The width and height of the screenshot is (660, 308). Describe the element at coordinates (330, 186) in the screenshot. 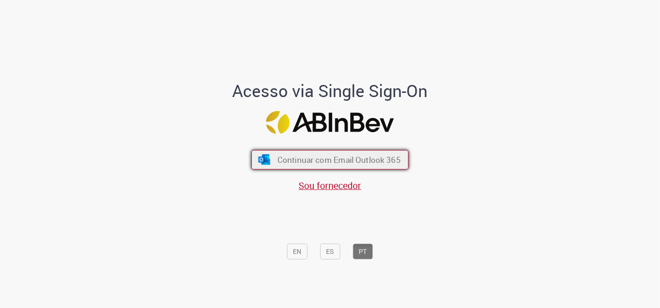

I see `span: Sou fornecedor` at that location.